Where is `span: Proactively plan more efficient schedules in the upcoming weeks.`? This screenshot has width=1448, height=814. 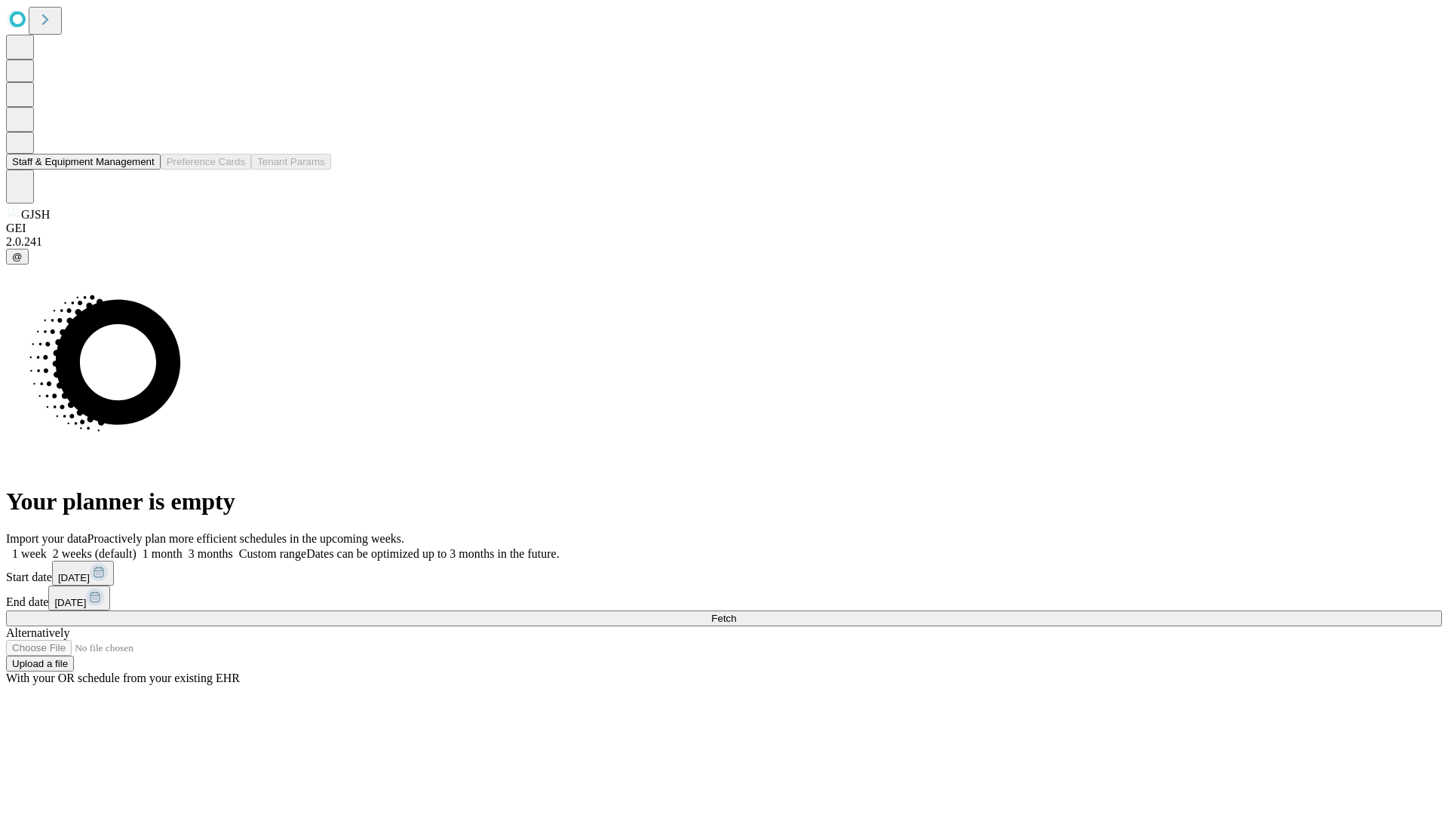 span: Proactively plan more efficient schedules in the upcoming weeks. is located at coordinates (246, 538).